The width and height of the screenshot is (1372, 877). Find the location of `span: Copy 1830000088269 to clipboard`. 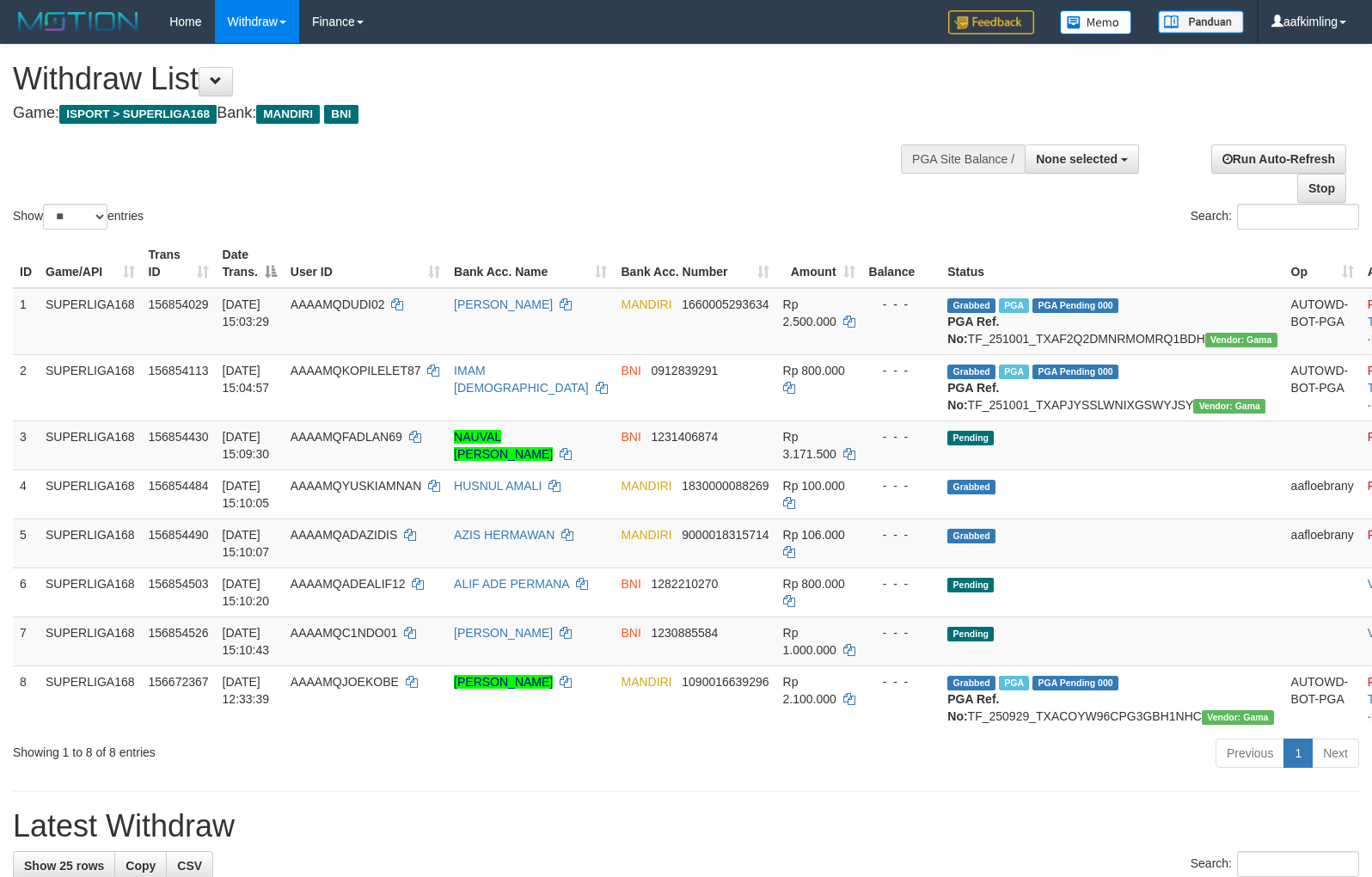

span: Copy 1830000088269 to clipboard is located at coordinates (725, 486).